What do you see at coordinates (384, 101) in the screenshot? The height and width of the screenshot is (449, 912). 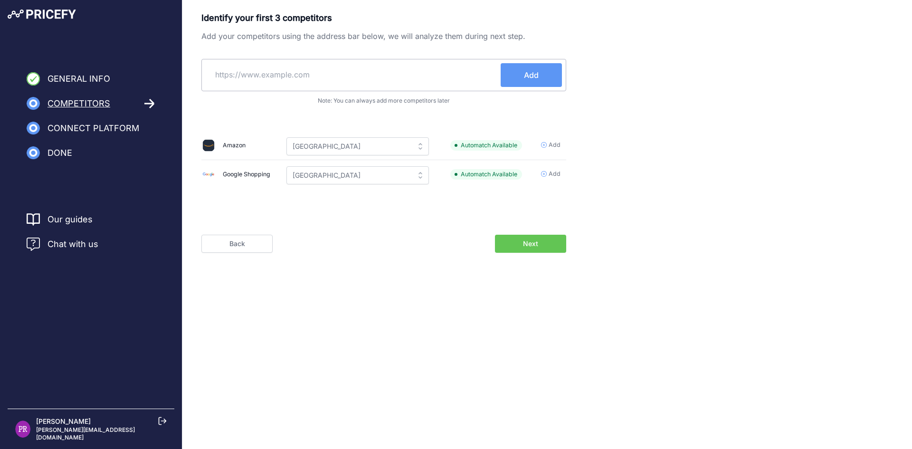 I see `p: Note: You can always add more competitors later` at bounding box center [384, 101].